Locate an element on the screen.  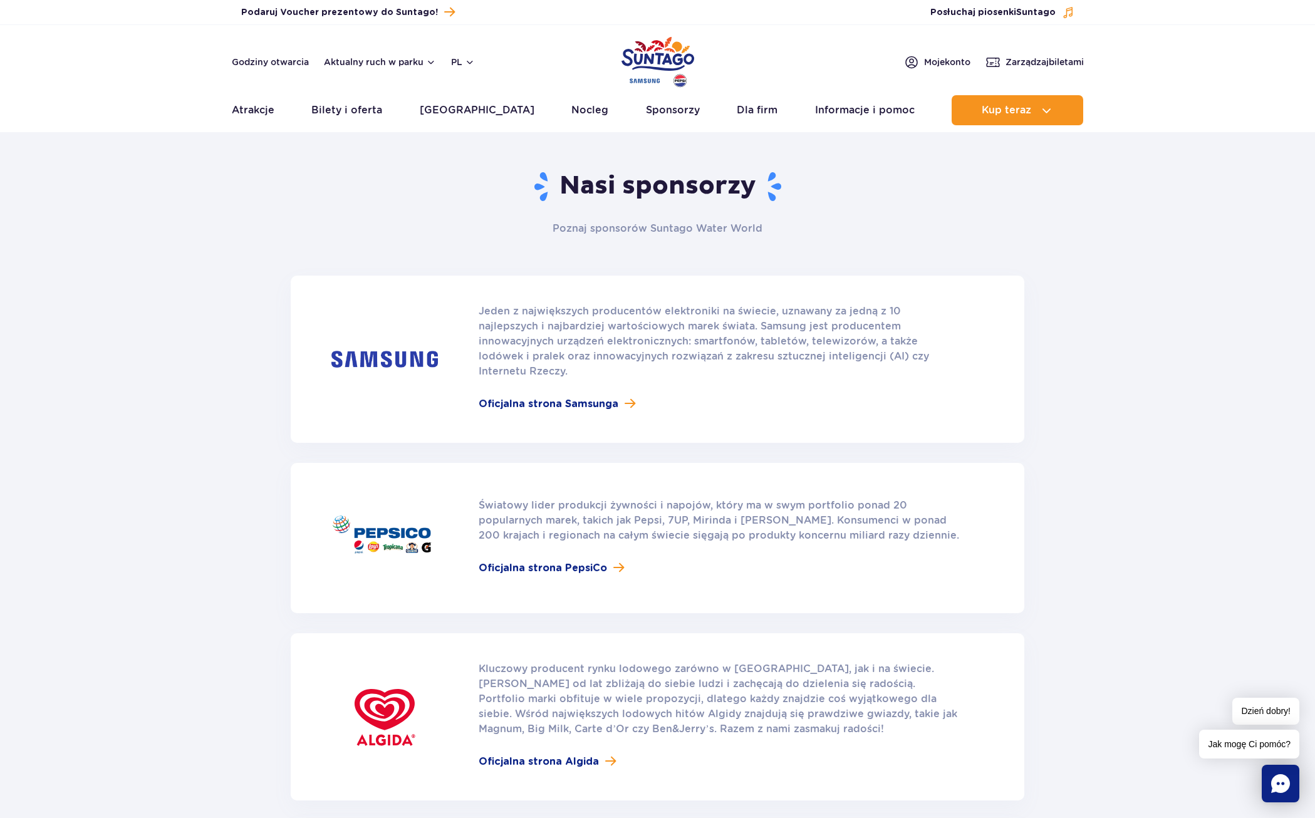
span: Kup teraz is located at coordinates (1006, 110).